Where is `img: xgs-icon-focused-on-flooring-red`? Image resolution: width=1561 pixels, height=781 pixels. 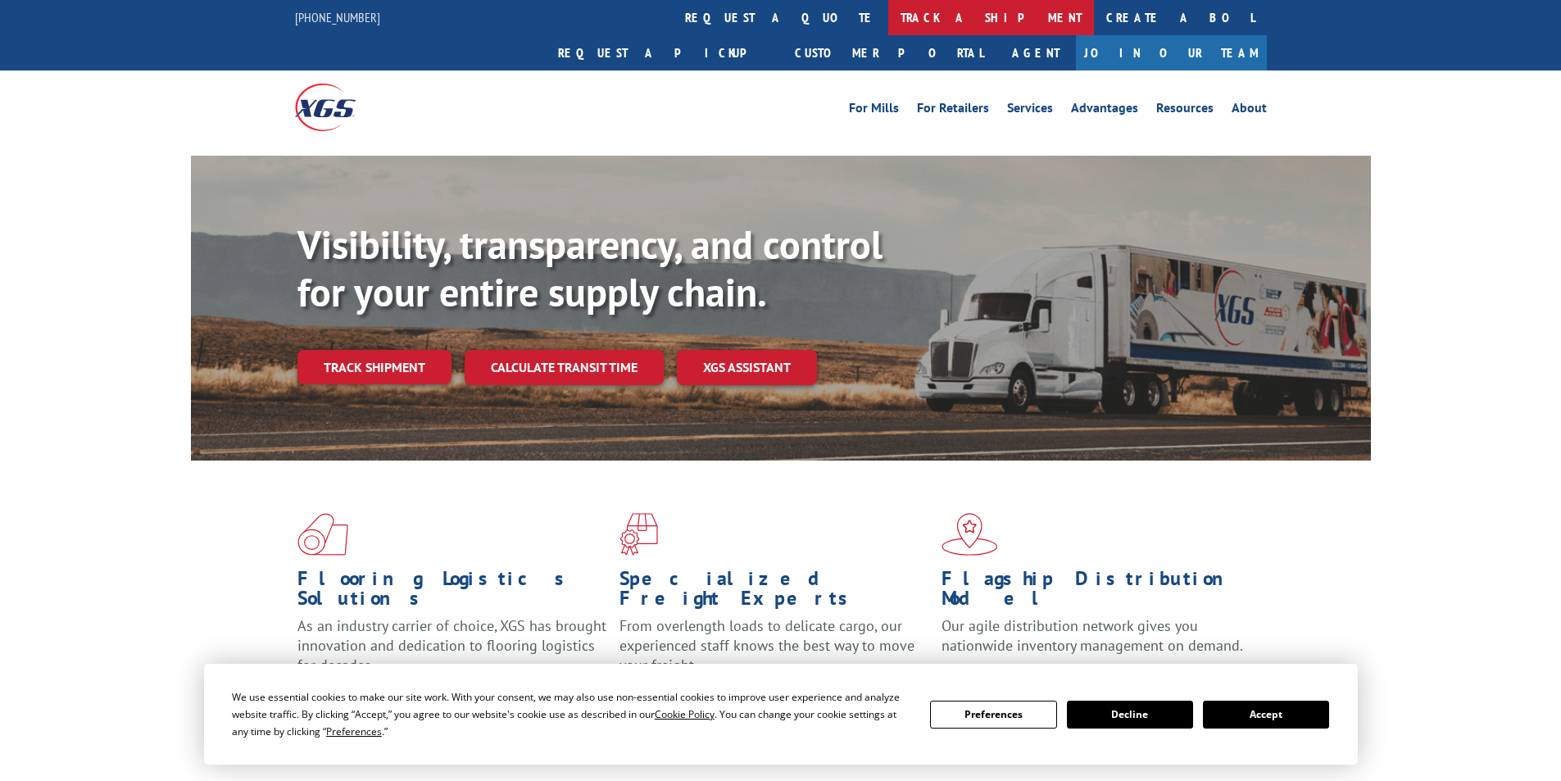 img: xgs-icon-focused-on-flooring-red is located at coordinates (638, 534).